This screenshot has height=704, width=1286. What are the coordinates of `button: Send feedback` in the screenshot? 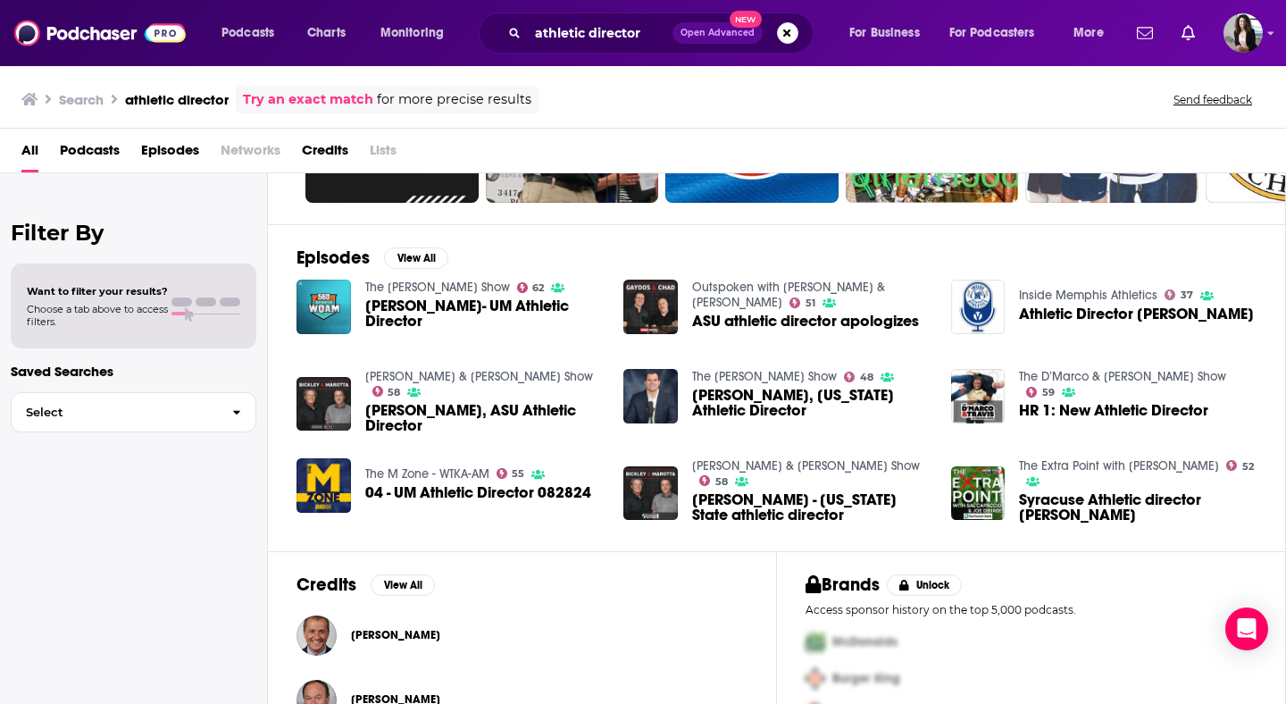 It's located at (1212, 99).